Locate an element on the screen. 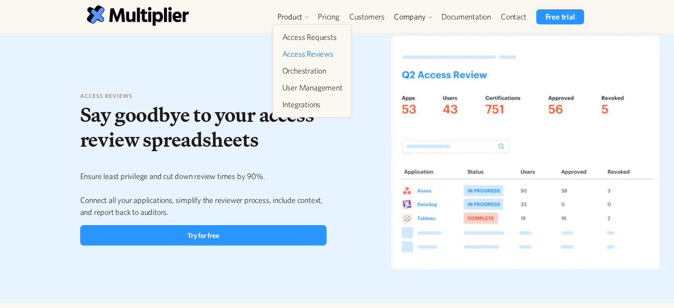 The width and height of the screenshot is (674, 308). h6: Access reviews is located at coordinates (204, 96).